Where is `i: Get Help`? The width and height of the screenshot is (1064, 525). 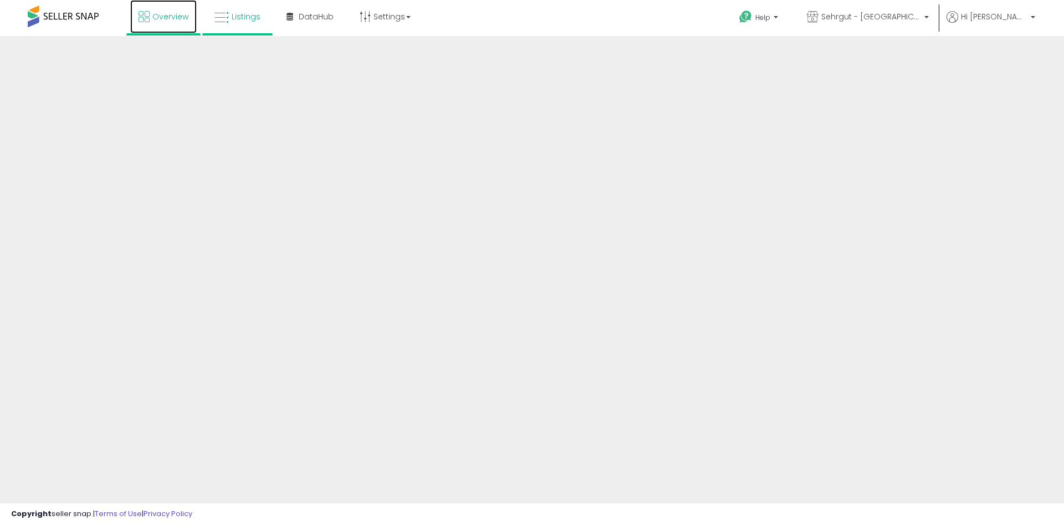 i: Get Help is located at coordinates (745, 17).